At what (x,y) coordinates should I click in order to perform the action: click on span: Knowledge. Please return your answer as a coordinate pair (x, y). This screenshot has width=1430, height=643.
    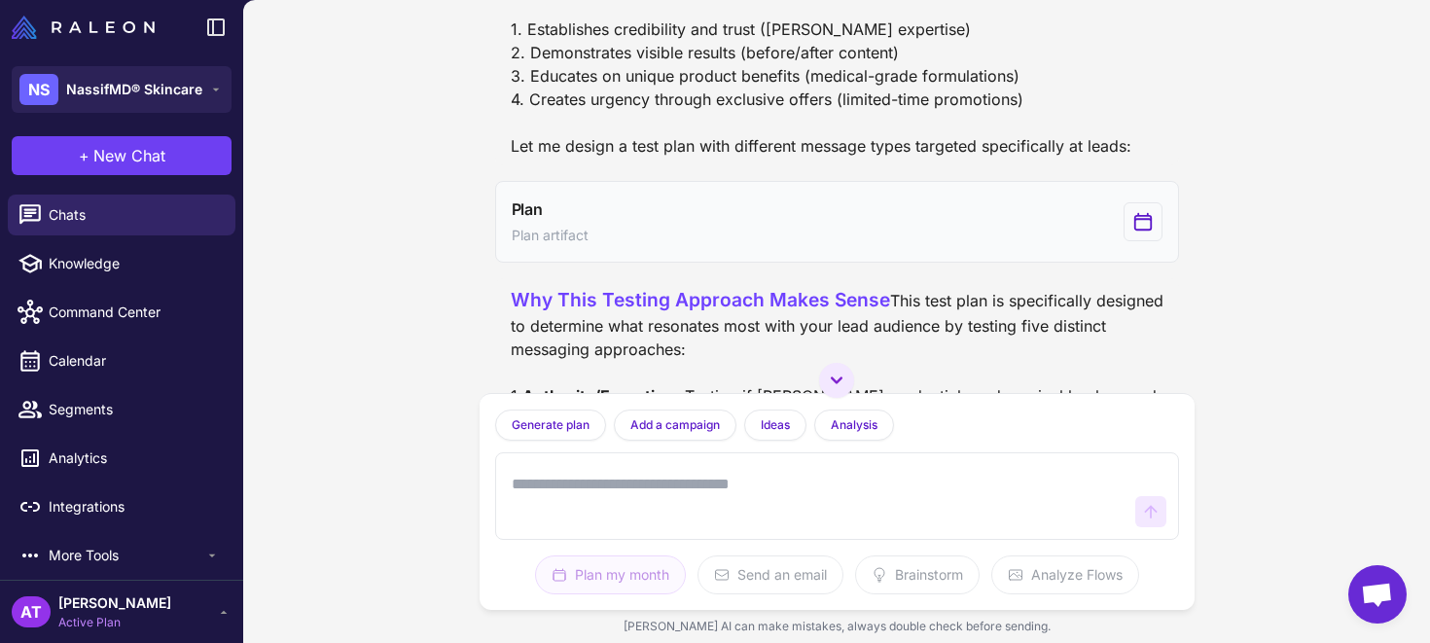
    Looking at the image, I should click on (134, 264).